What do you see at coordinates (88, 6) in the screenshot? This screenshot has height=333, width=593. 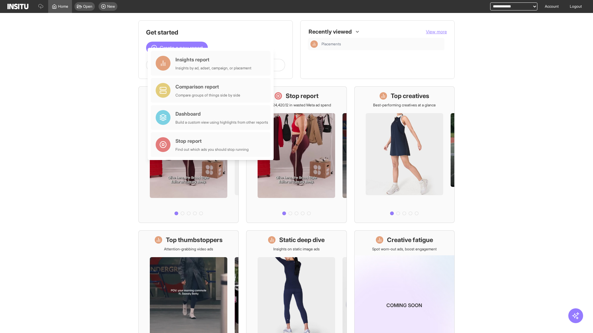 I see `span: Open` at bounding box center [88, 6].